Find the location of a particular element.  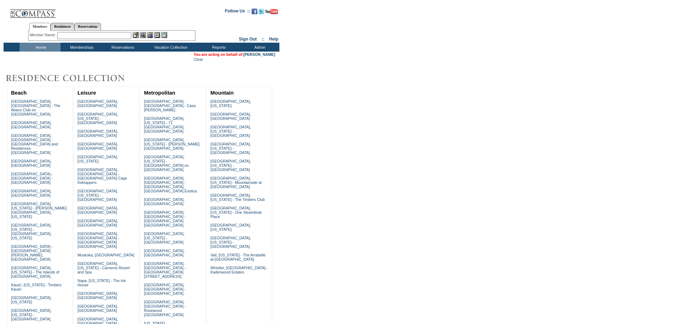

td: Reservations is located at coordinates (122, 47).